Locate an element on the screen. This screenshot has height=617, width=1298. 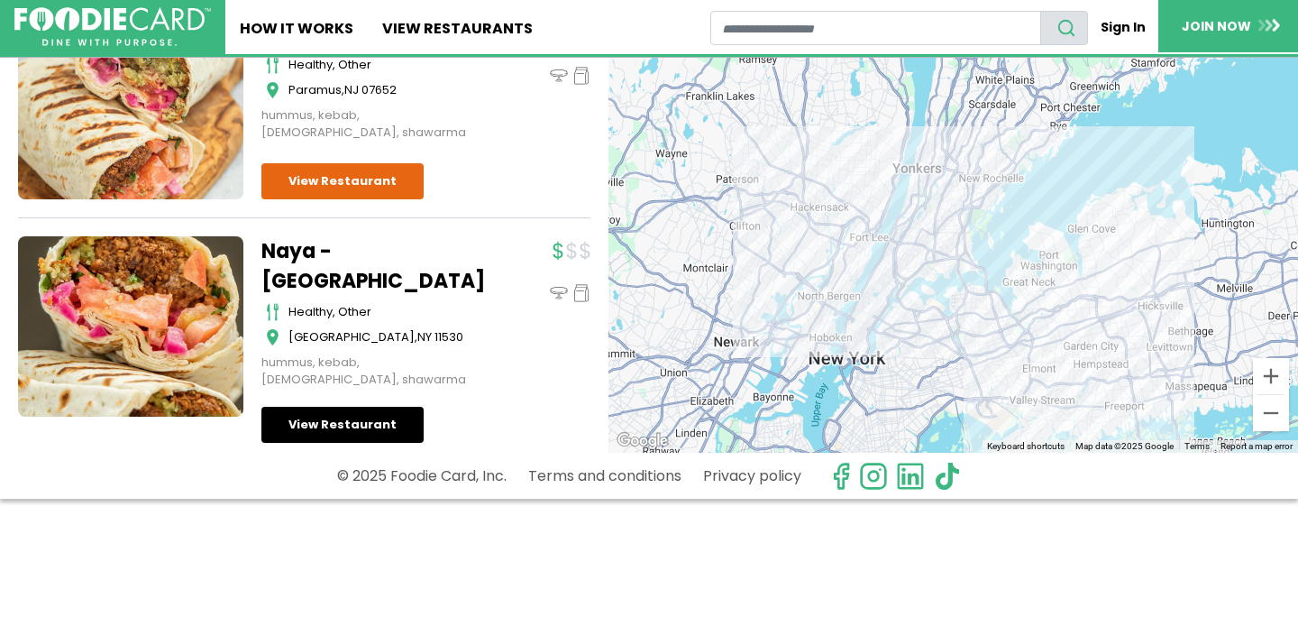
a: Open this area in Google Maps (opens a new window) is located at coordinates (643, 441).